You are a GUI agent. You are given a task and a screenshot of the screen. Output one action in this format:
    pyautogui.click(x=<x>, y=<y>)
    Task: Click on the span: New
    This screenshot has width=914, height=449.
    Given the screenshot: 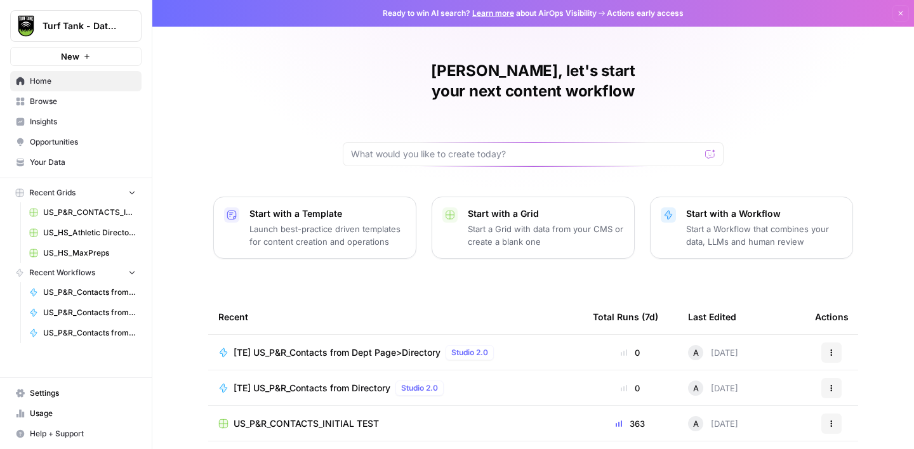 What is the action you would take?
    pyautogui.click(x=70, y=56)
    